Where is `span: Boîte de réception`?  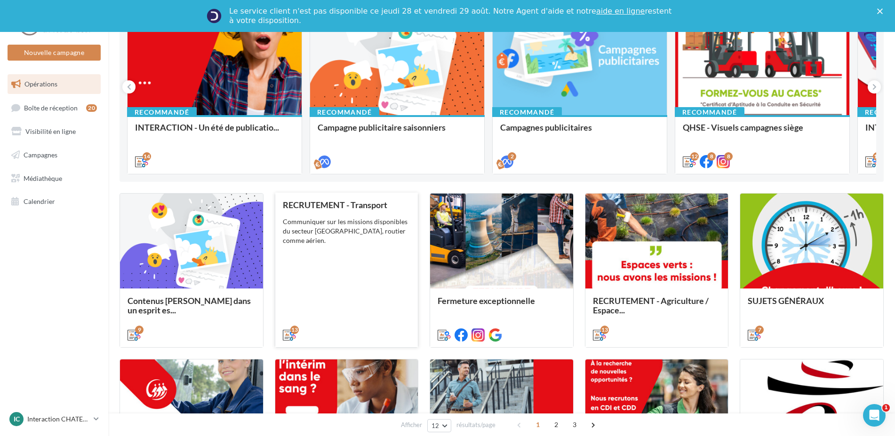 span: Boîte de réception is located at coordinates (51, 107).